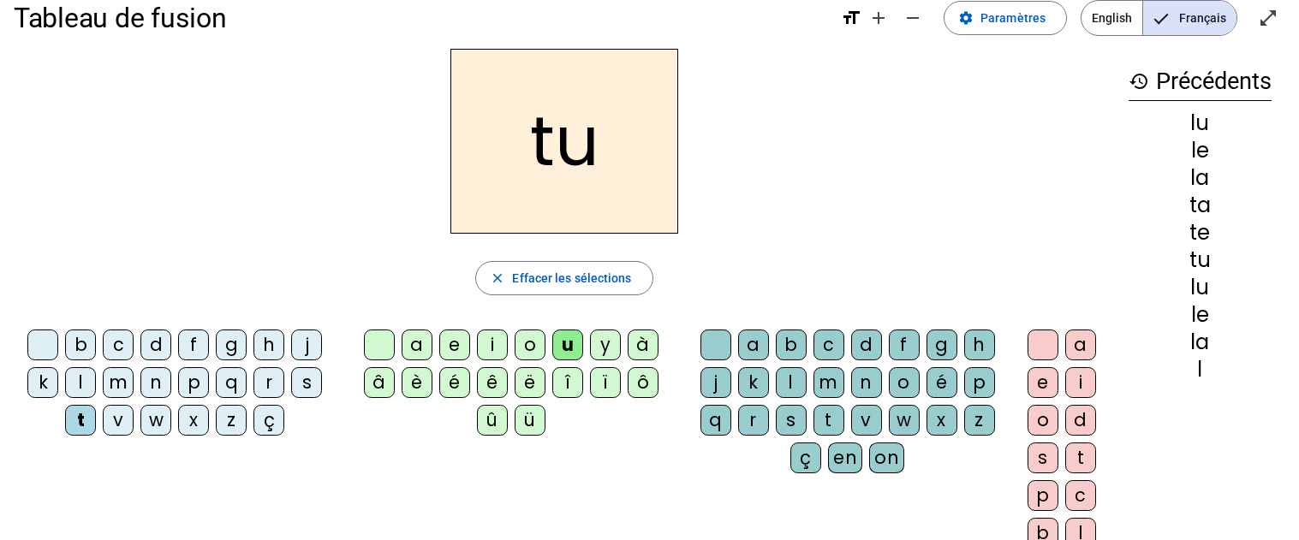  What do you see at coordinates (1139, 81) in the screenshot?
I see `mat-icon: history` at bounding box center [1139, 81].